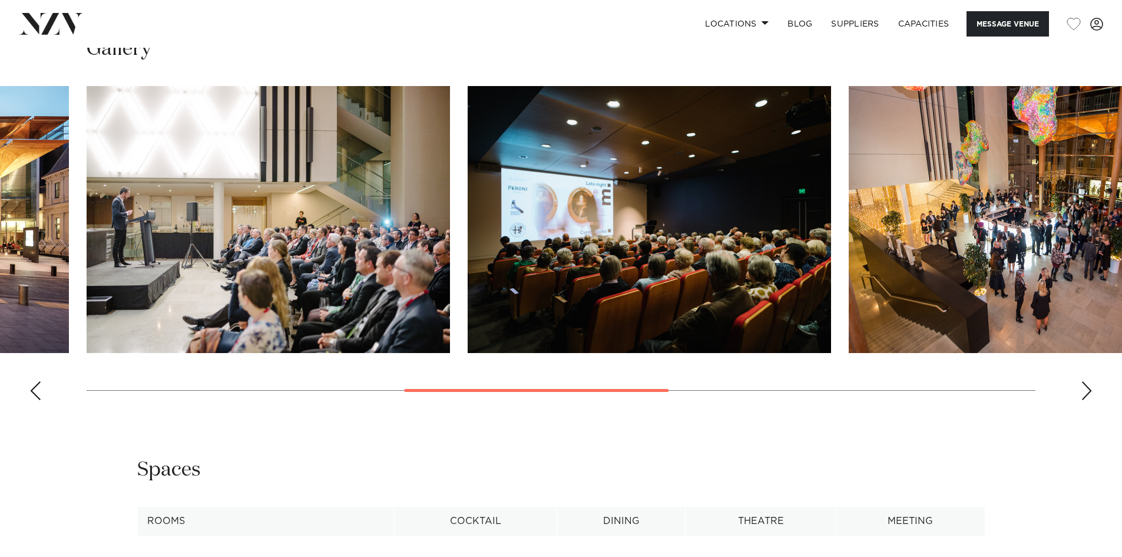 Image resolution: width=1122 pixels, height=557 pixels. What do you see at coordinates (910, 521) in the screenshot?
I see `th: Meeting` at bounding box center [910, 521].